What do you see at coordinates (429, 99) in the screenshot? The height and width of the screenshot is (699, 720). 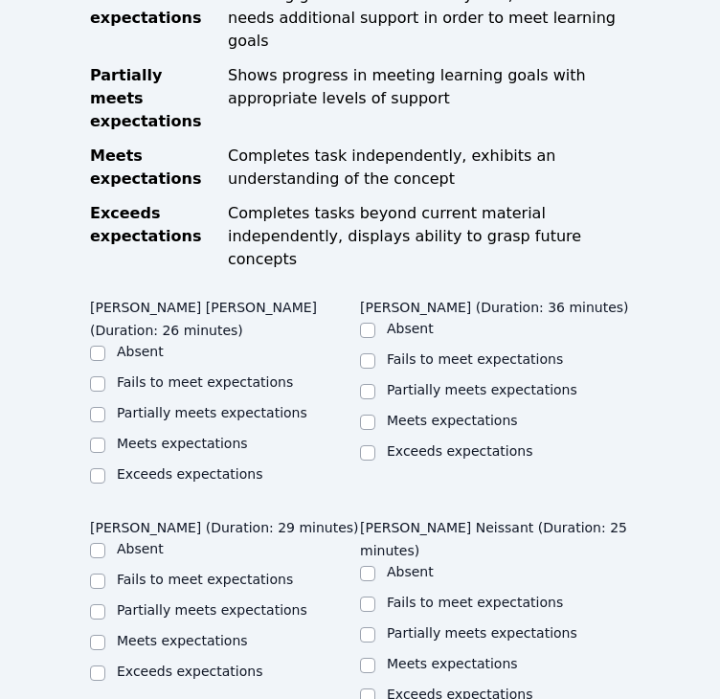 I see `div: Shows progress in meeting learning goals with appropriate levels of support` at bounding box center [429, 99].